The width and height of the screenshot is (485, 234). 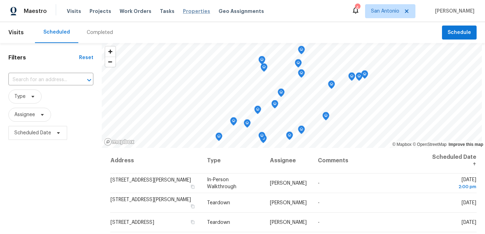 I want to click on div: Completed, so click(x=100, y=33).